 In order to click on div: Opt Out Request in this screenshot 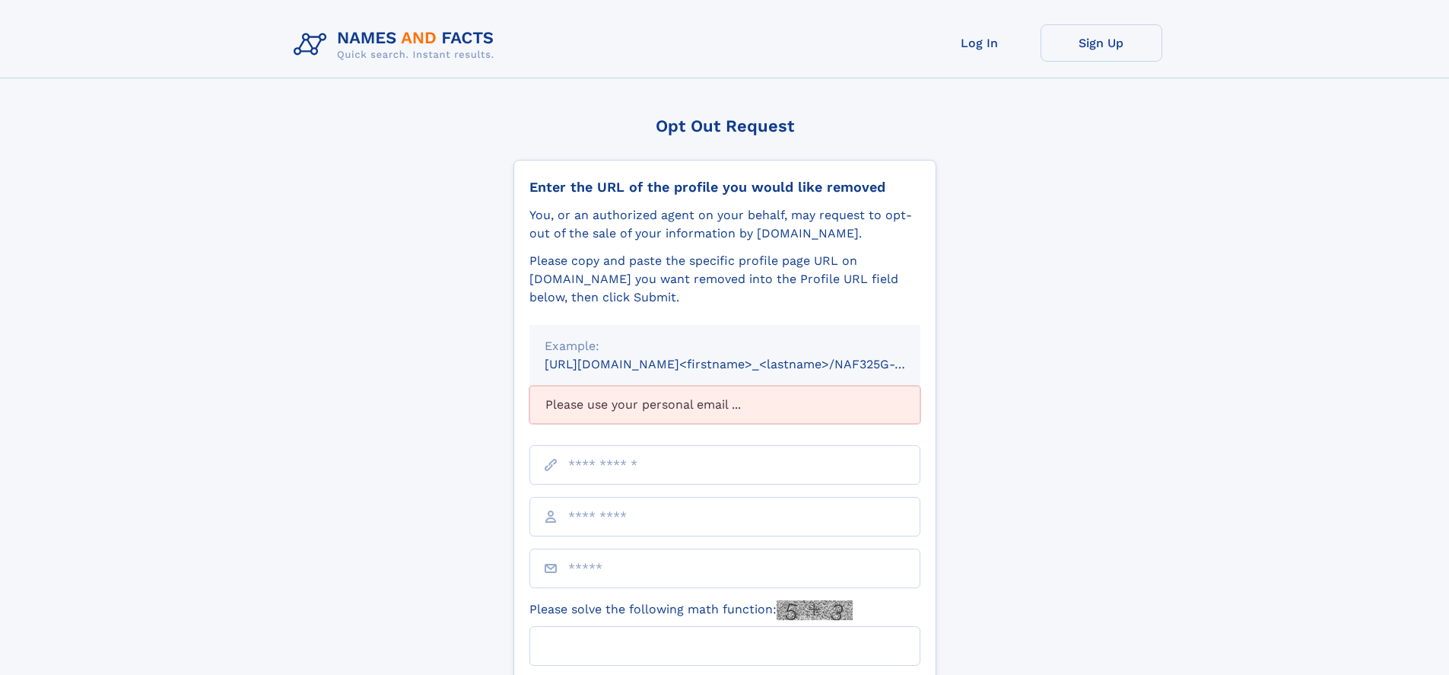, I will do `click(725, 126)`.